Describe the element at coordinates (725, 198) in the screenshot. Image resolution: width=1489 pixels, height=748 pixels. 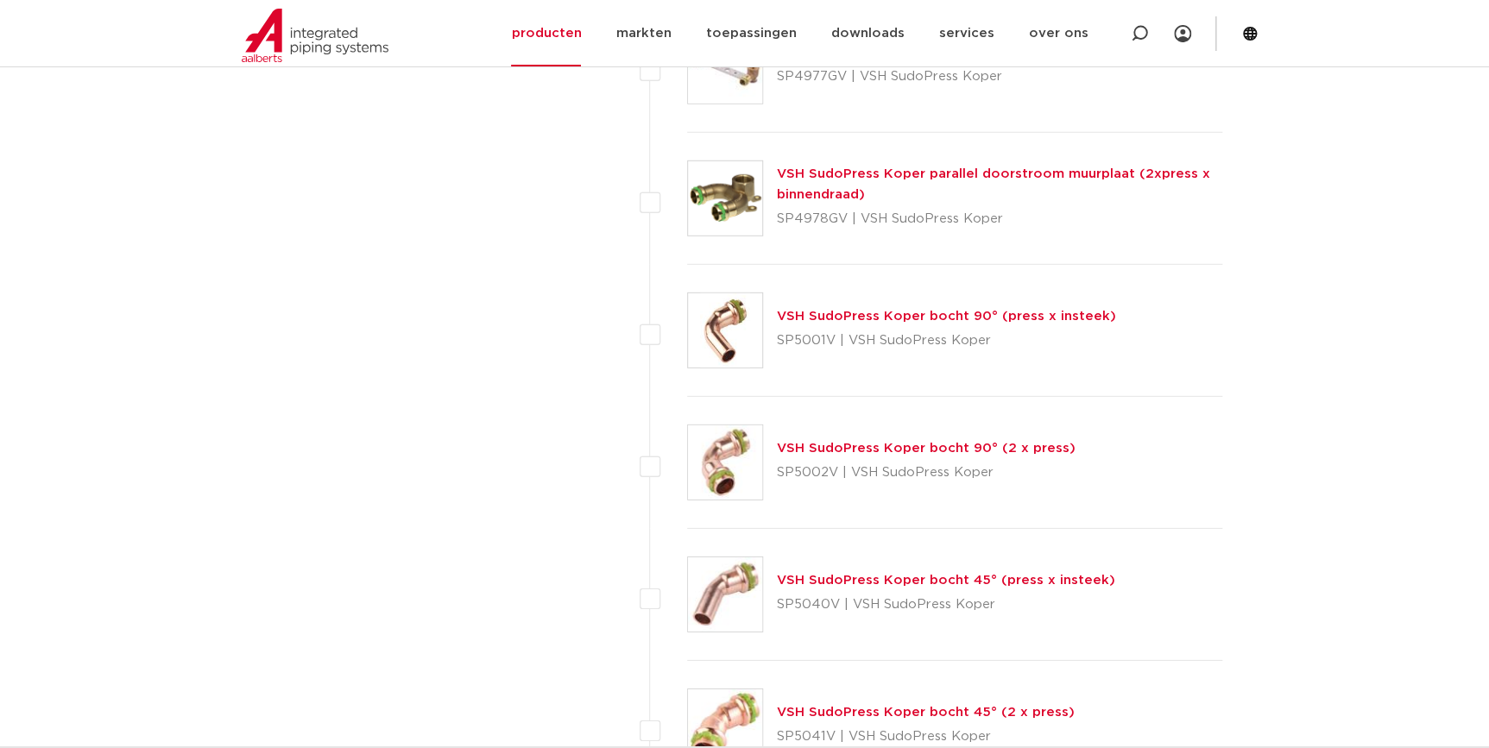
I see `img: Thumbnail for VSH SudoPress Koper parallel doorstroom muurplaat (2xpress x binnendraad)` at that location.